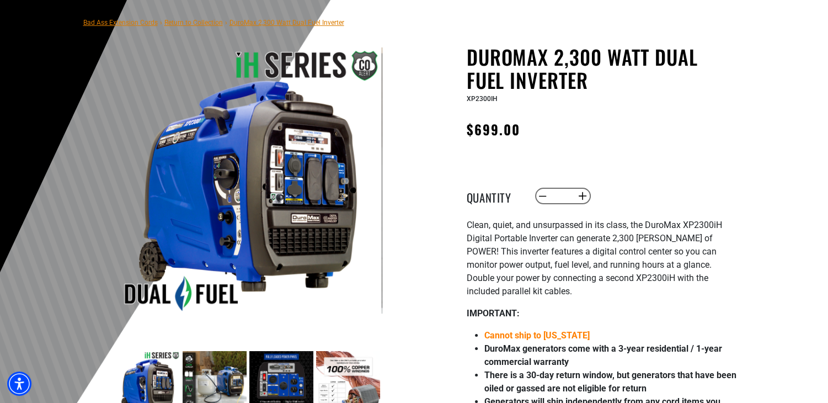 Image resolution: width=828 pixels, height=403 pixels. I want to click on strong: IMPORTANT:, so click(493, 313).